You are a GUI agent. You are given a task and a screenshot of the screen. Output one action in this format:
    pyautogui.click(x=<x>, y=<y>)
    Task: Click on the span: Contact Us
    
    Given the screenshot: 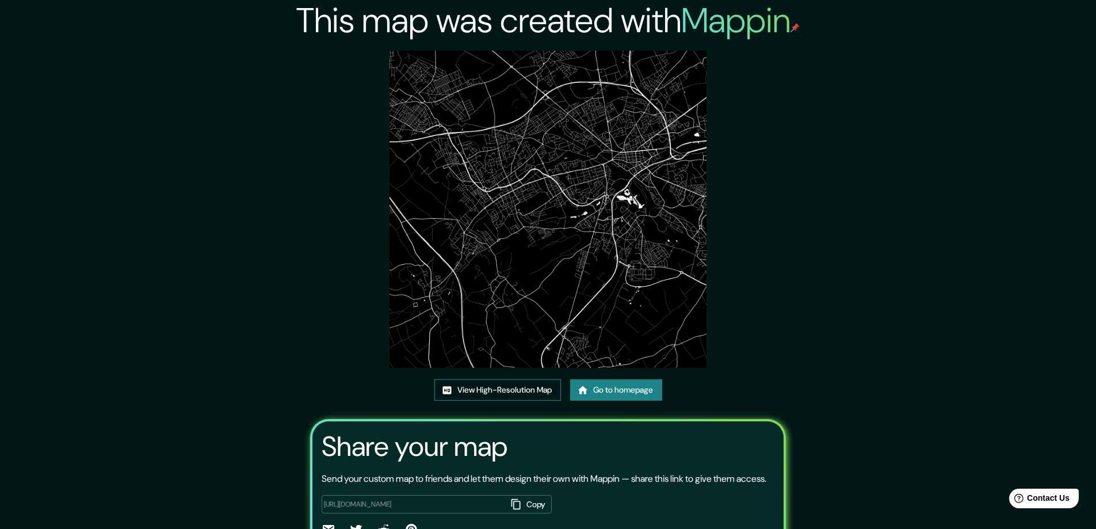 What is the action you would take?
    pyautogui.click(x=55, y=14)
    